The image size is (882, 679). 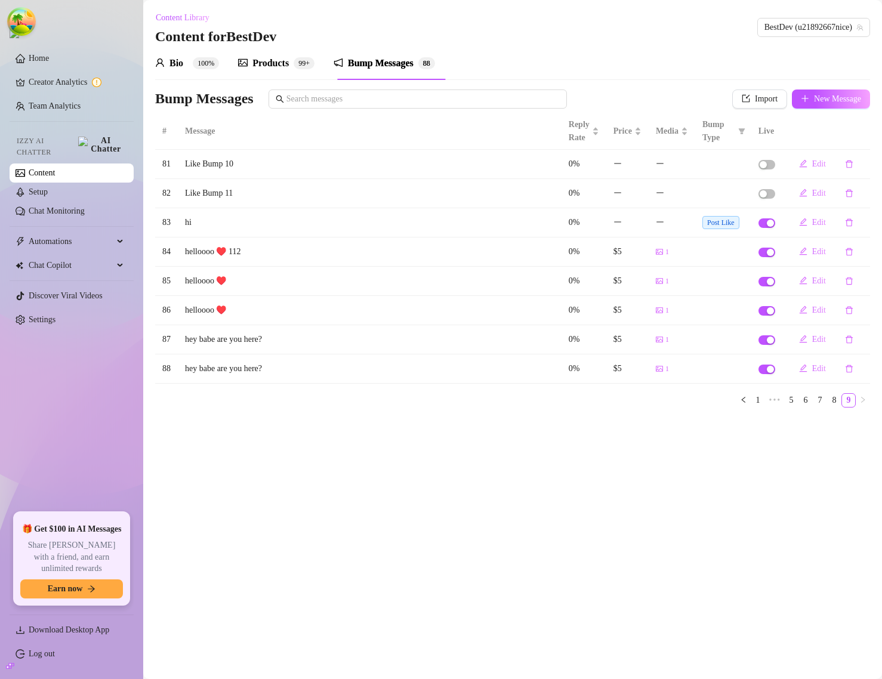 I want to click on span: thunderbolt, so click(x=20, y=242).